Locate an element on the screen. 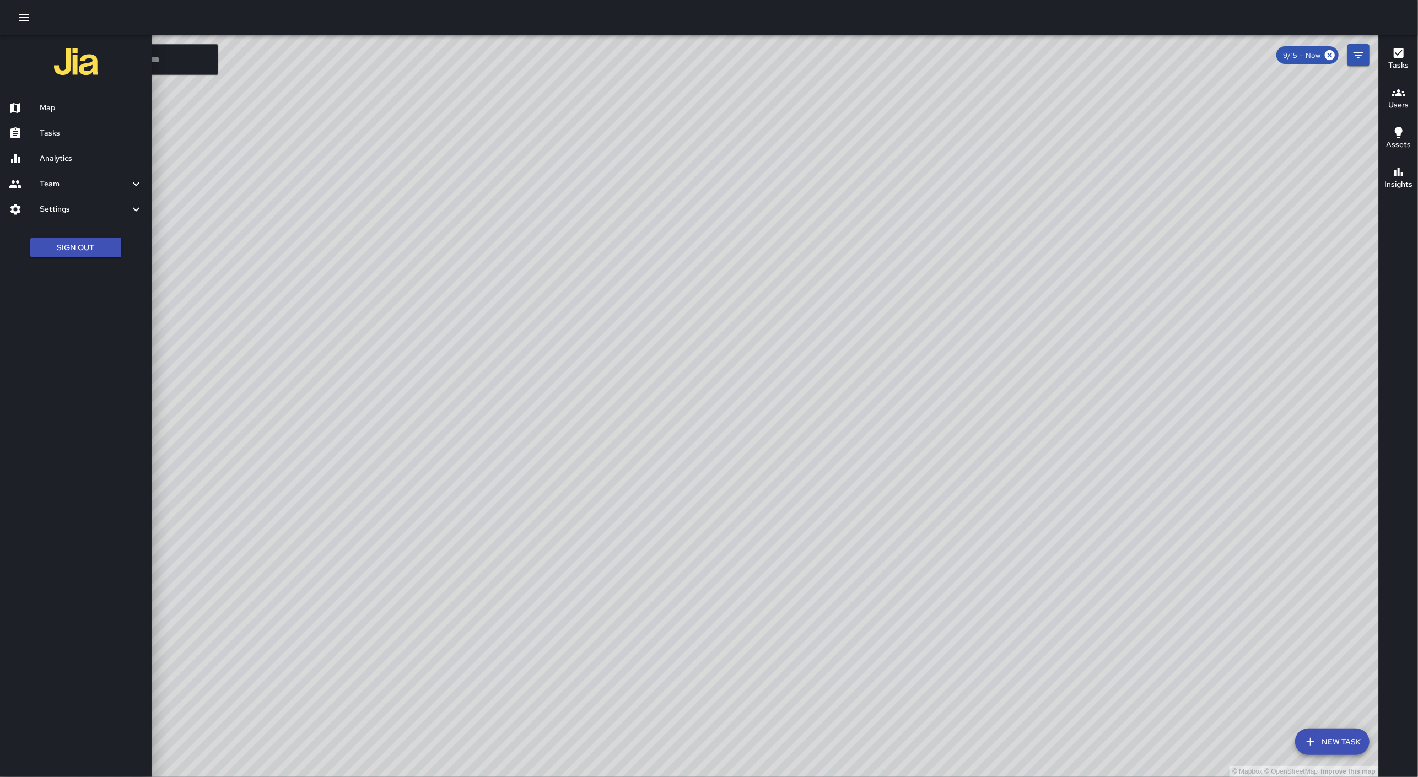 The height and width of the screenshot is (777, 1418). button: New Task is located at coordinates (1332, 742).